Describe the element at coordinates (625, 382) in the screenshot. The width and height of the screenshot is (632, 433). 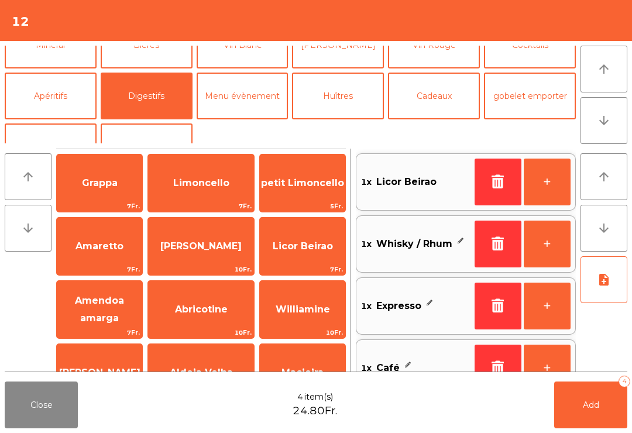
I see `div: 4` at that location.